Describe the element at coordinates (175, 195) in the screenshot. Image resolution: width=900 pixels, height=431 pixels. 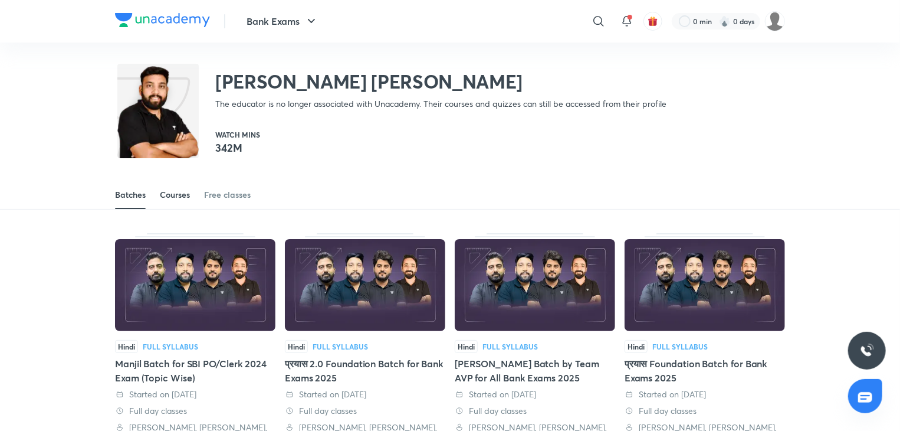
I see `a: Courses` at that location.